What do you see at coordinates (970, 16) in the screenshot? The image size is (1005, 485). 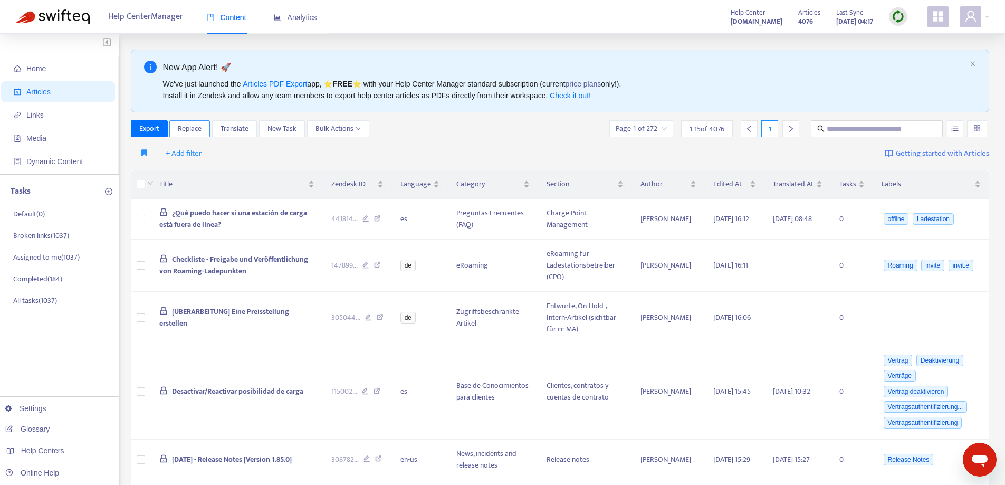 I see `span: user` at bounding box center [970, 16].